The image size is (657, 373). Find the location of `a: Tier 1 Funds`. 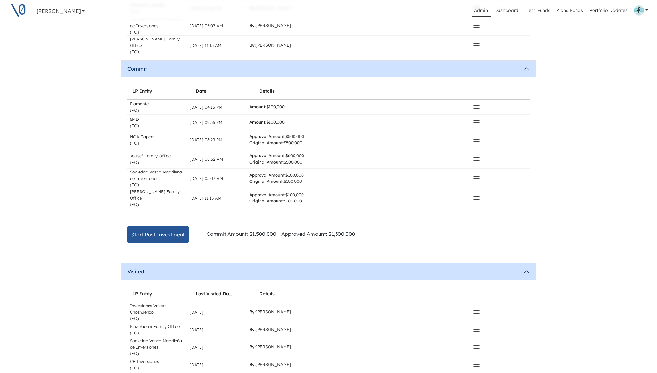

a: Tier 1 Funds is located at coordinates (538, 11).